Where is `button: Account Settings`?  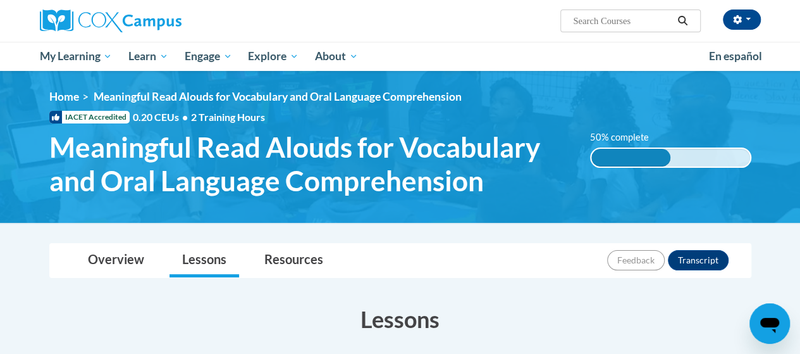 button: Account Settings is located at coordinates (742, 20).